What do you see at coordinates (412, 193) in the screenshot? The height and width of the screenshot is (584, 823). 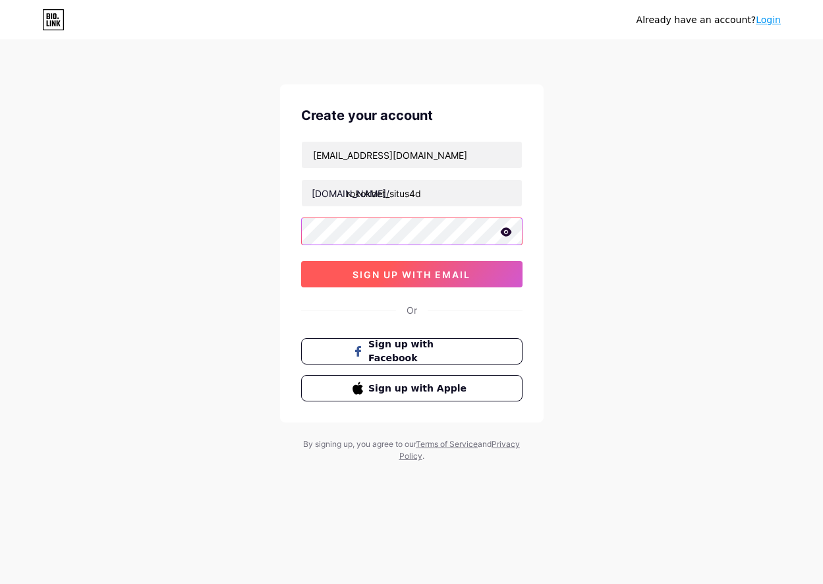 I see `input: username` at bounding box center [412, 193].